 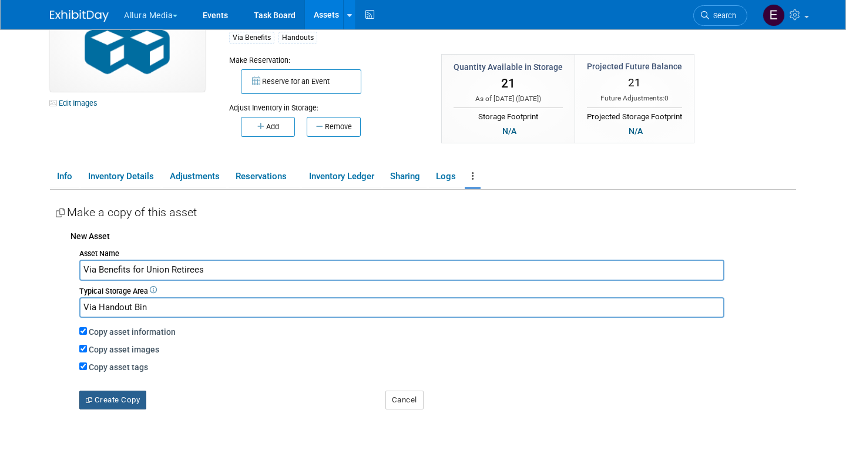 What do you see at coordinates (438, 290) in the screenshot?
I see `div: Typical Storage Area` at bounding box center [438, 290].